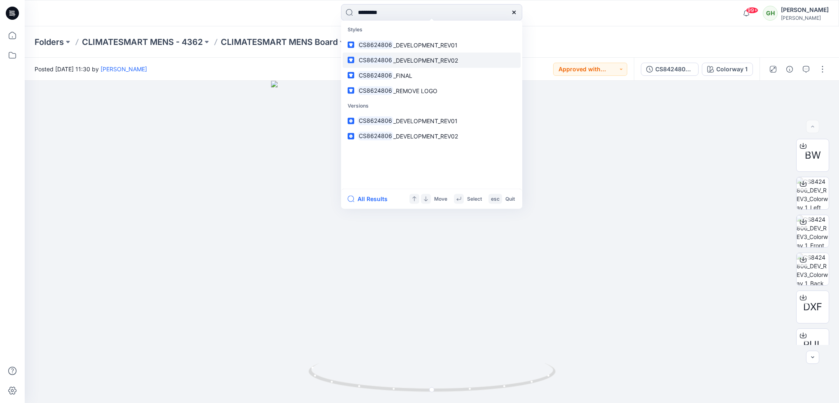  I want to click on img: CS8424806_DEV_REV3_Colorway 1_Left, so click(812, 193).